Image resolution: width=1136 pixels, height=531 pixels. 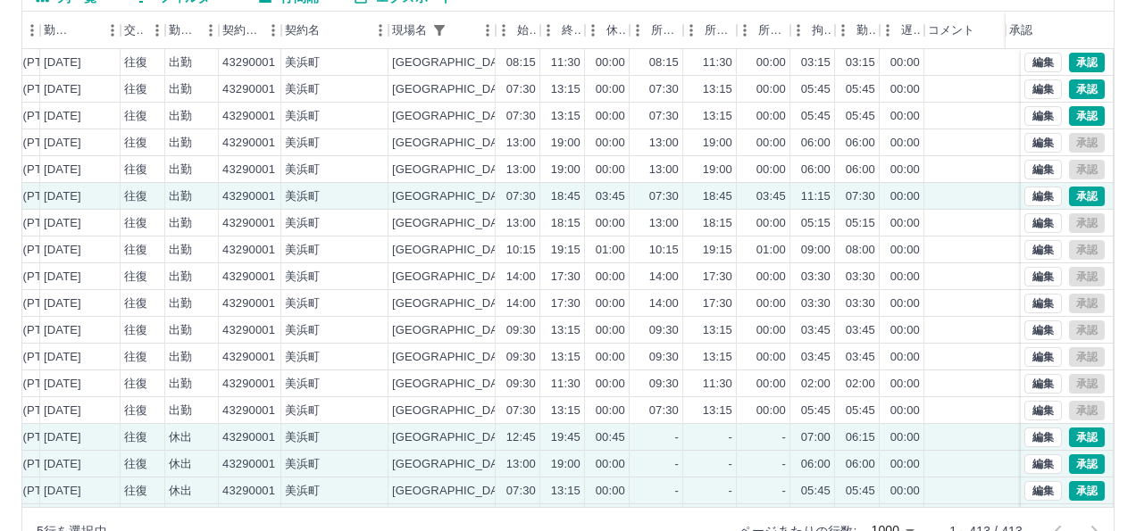 What do you see at coordinates (521, 63) in the screenshot?
I see `div: 08:15` at bounding box center [521, 63].